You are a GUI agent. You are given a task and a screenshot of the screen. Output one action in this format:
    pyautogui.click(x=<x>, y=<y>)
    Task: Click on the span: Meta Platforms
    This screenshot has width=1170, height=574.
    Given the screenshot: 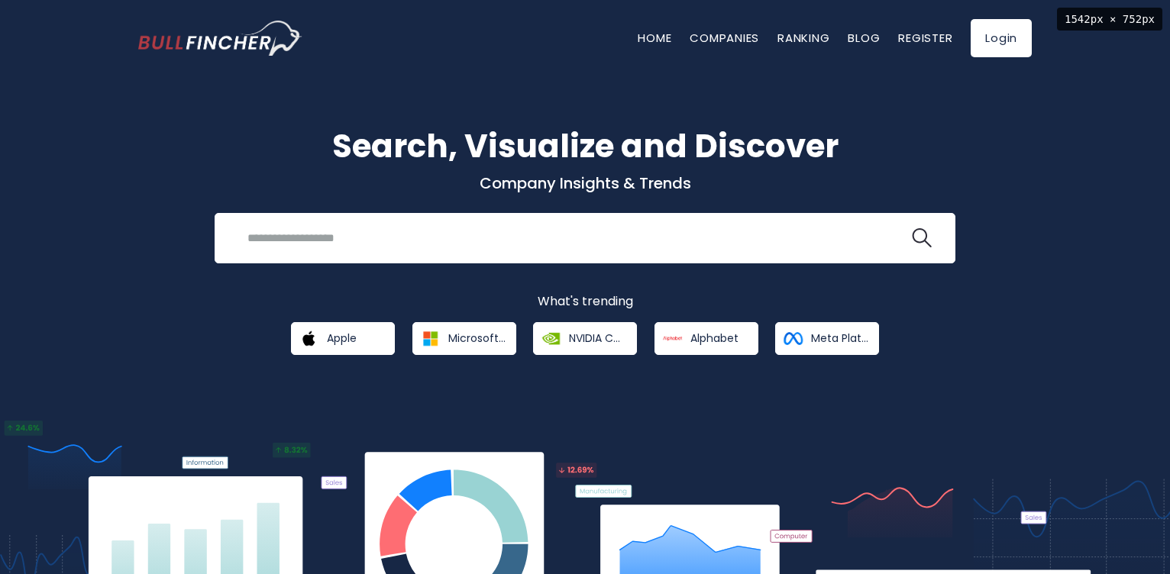 What is the action you would take?
    pyautogui.click(x=839, y=338)
    